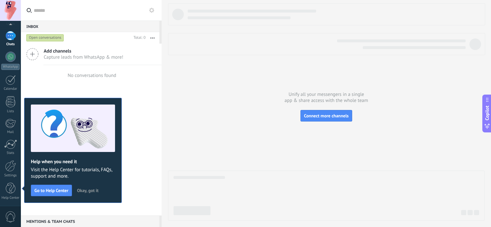  I want to click on div: Help Center, so click(11, 198).